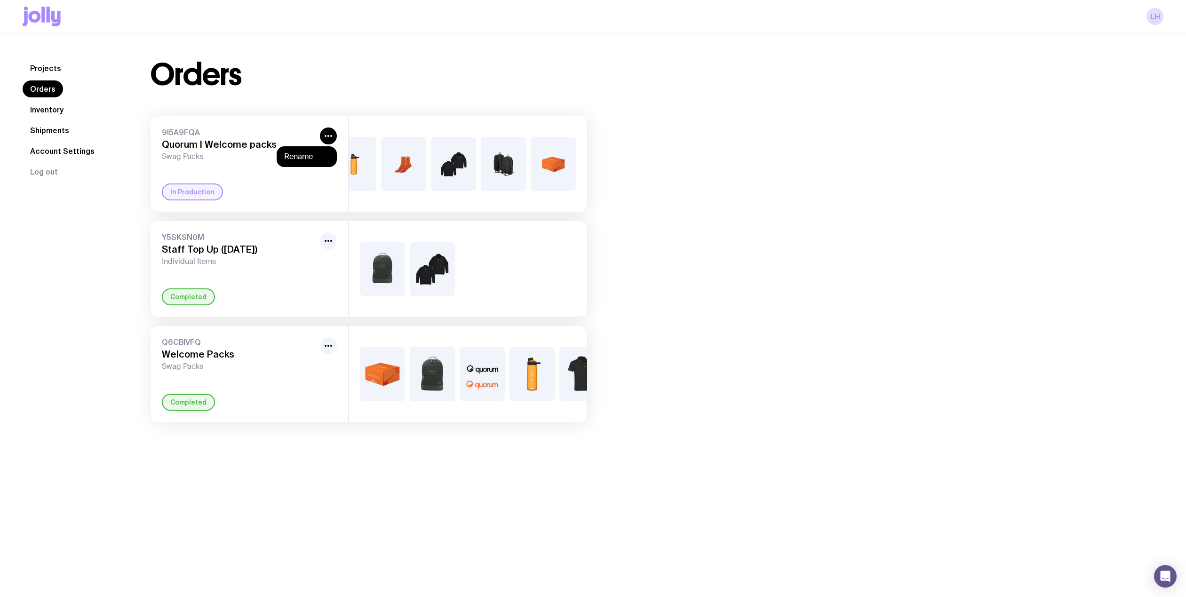  I want to click on span: 9I5A9FQA, so click(239, 132).